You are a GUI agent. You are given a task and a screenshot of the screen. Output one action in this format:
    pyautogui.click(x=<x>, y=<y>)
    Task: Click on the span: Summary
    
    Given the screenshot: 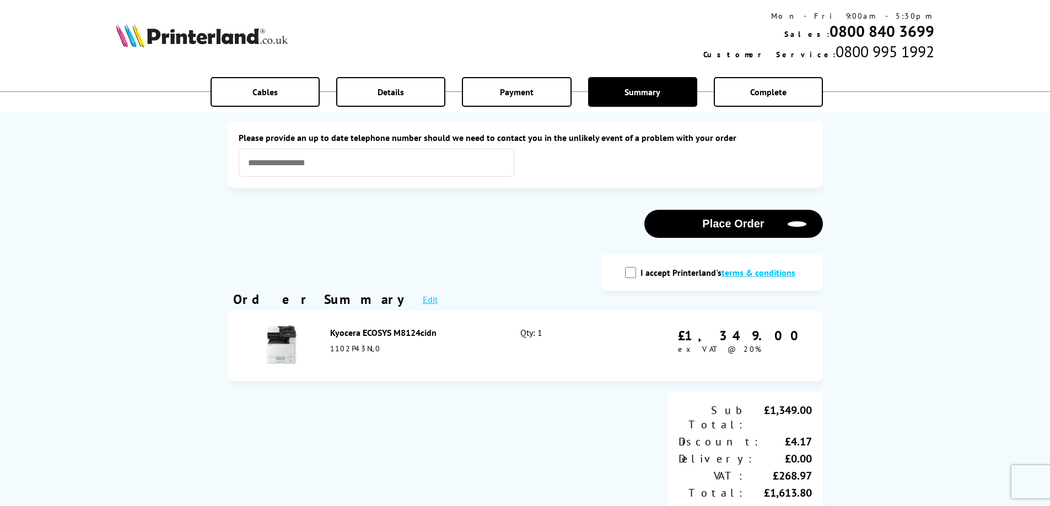 What is the action you would take?
    pyautogui.click(x=642, y=92)
    